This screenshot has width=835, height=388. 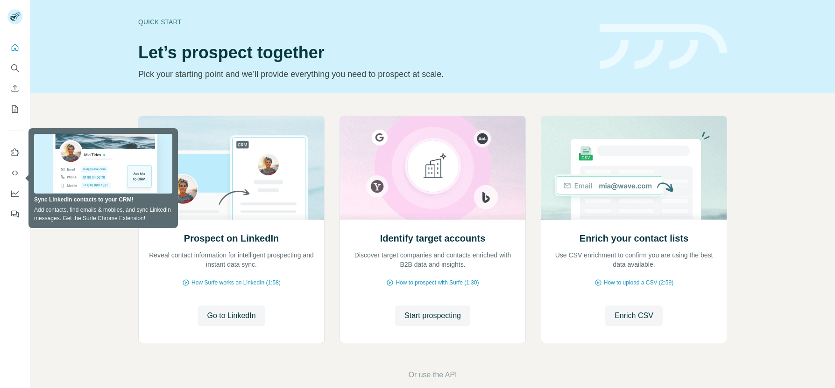 What do you see at coordinates (432, 168) in the screenshot?
I see `img: Identify target accounts` at bounding box center [432, 168].